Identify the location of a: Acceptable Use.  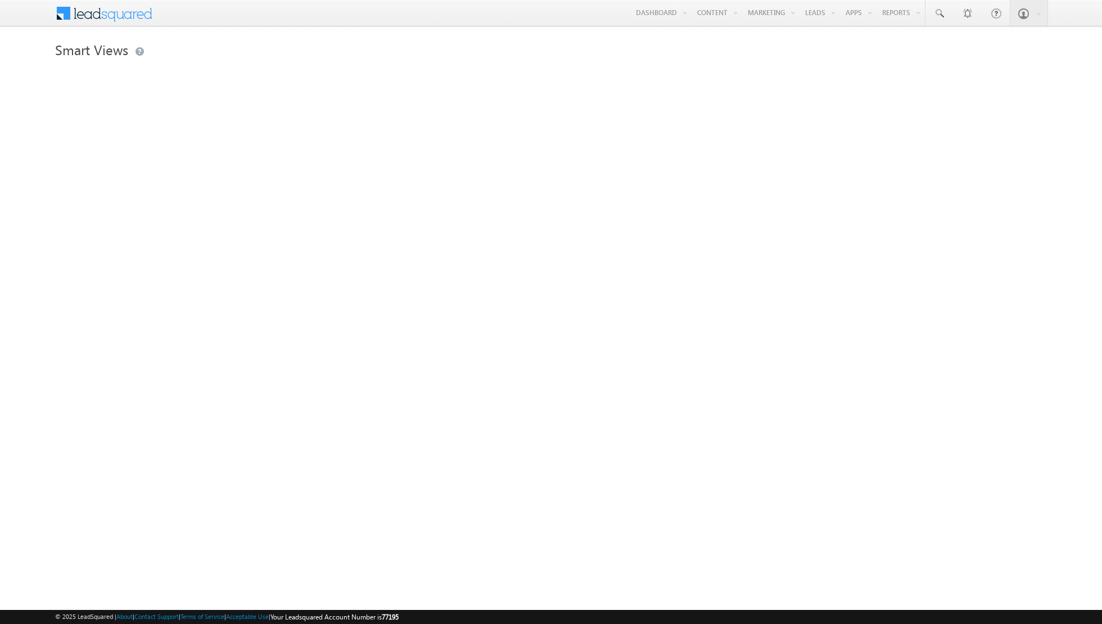
(247, 616).